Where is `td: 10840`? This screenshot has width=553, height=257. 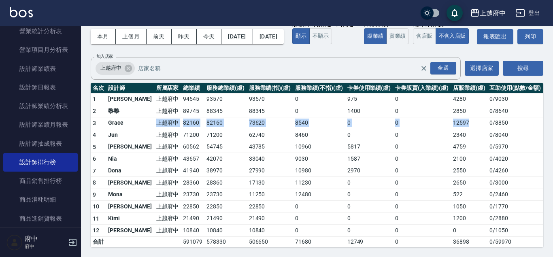 td: 10840 is located at coordinates (270, 231).